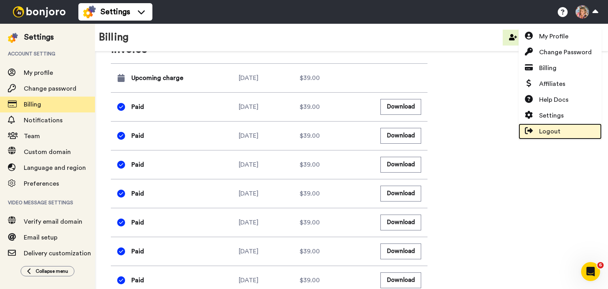  What do you see at coordinates (553, 36) in the screenshot?
I see `span: My Profile` at bounding box center [553, 36].